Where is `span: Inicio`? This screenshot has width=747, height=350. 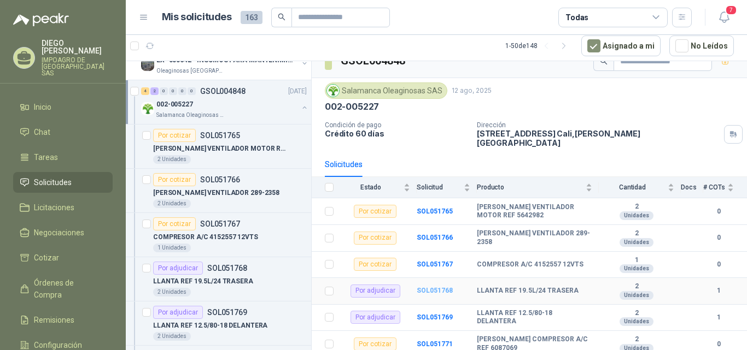
span: Inicio is located at coordinates (43, 107).